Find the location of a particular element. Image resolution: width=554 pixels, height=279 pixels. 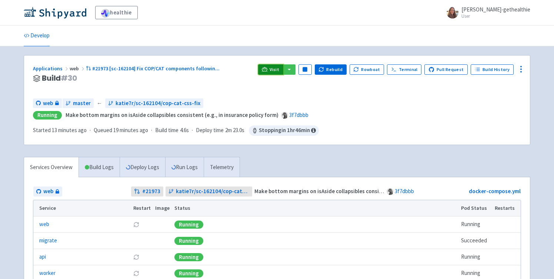

span: Queued is located at coordinates (121, 130).